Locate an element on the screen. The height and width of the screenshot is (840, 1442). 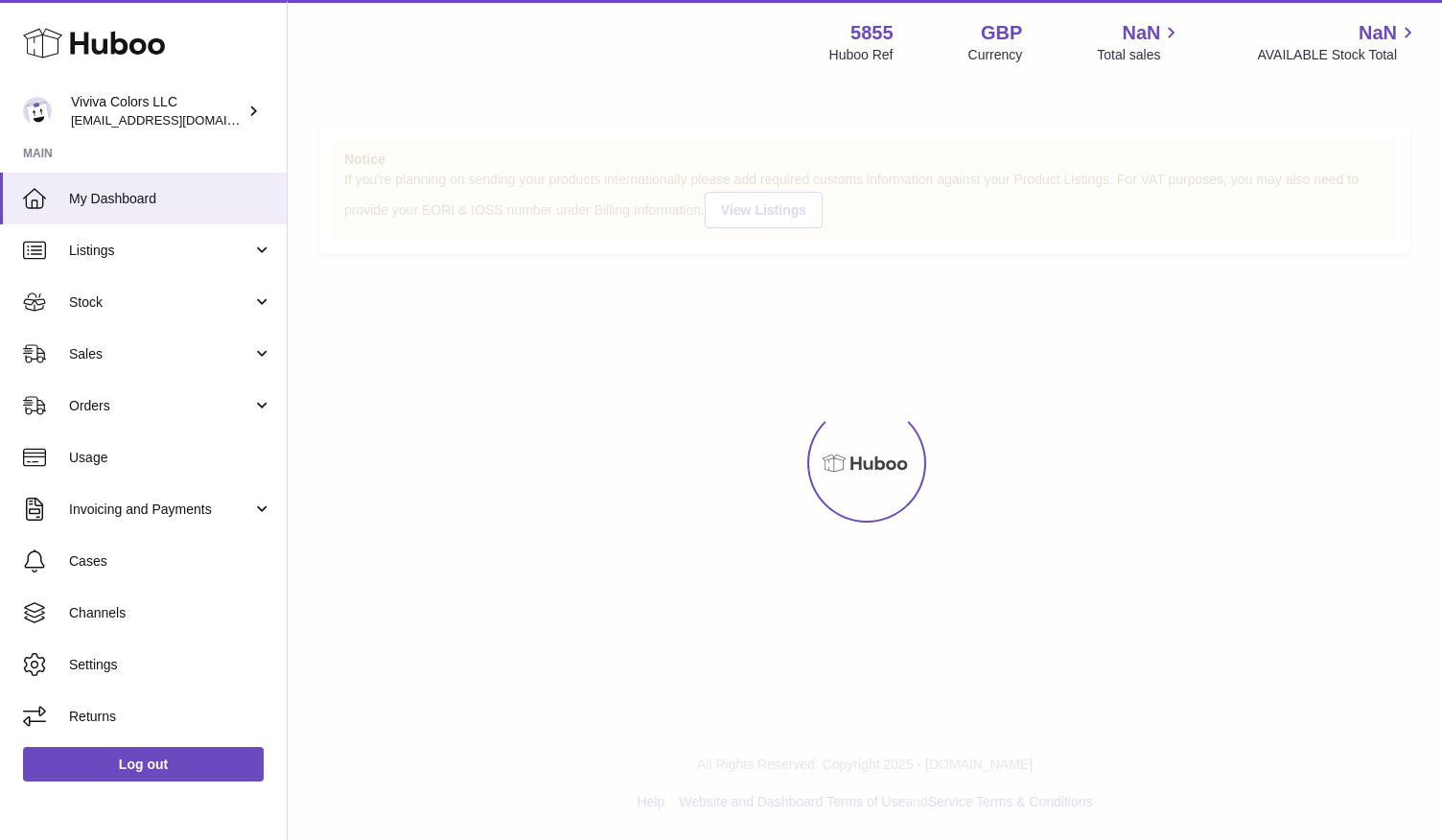
span: Settings is located at coordinates (171, 664).